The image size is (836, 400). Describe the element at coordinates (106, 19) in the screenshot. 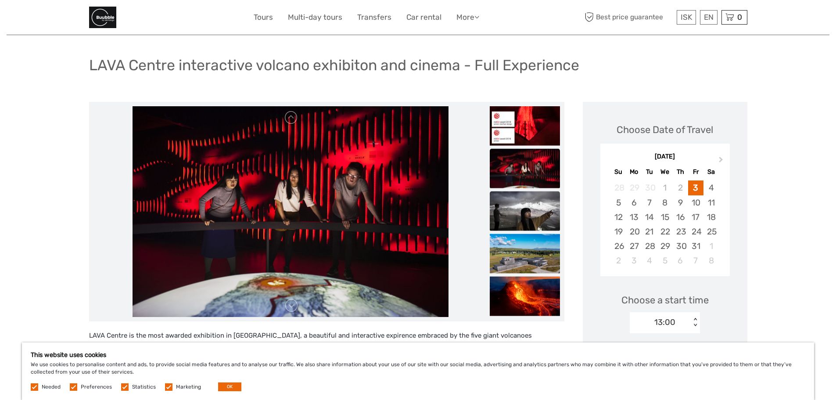

I see `button: Open LiveChat chat widget` at that location.